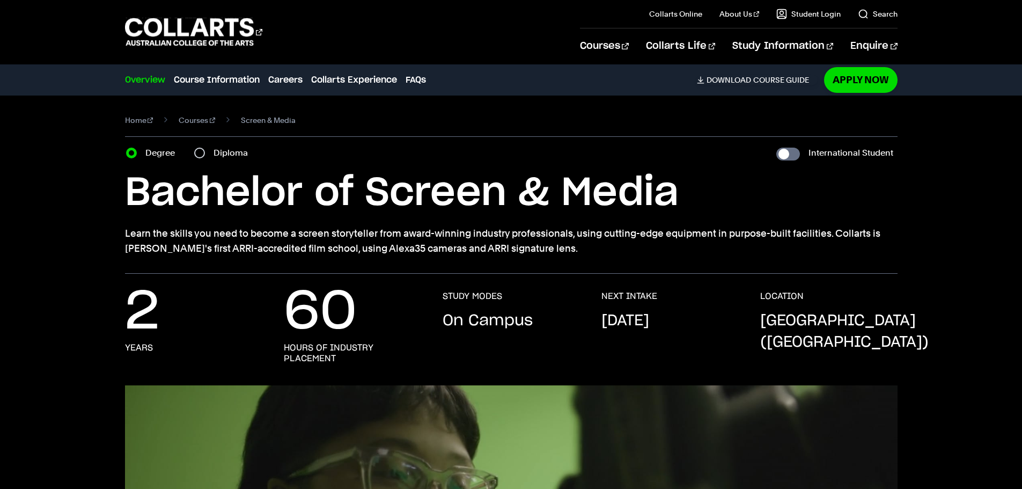 This screenshot has height=489, width=1022. Describe the element at coordinates (139, 120) in the screenshot. I see `a: Home` at that location.